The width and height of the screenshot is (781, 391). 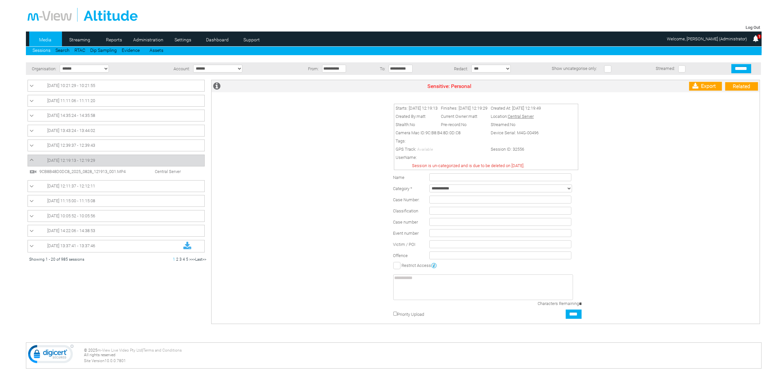 I want to click on div: Characters Remaining, so click(x=539, y=303).